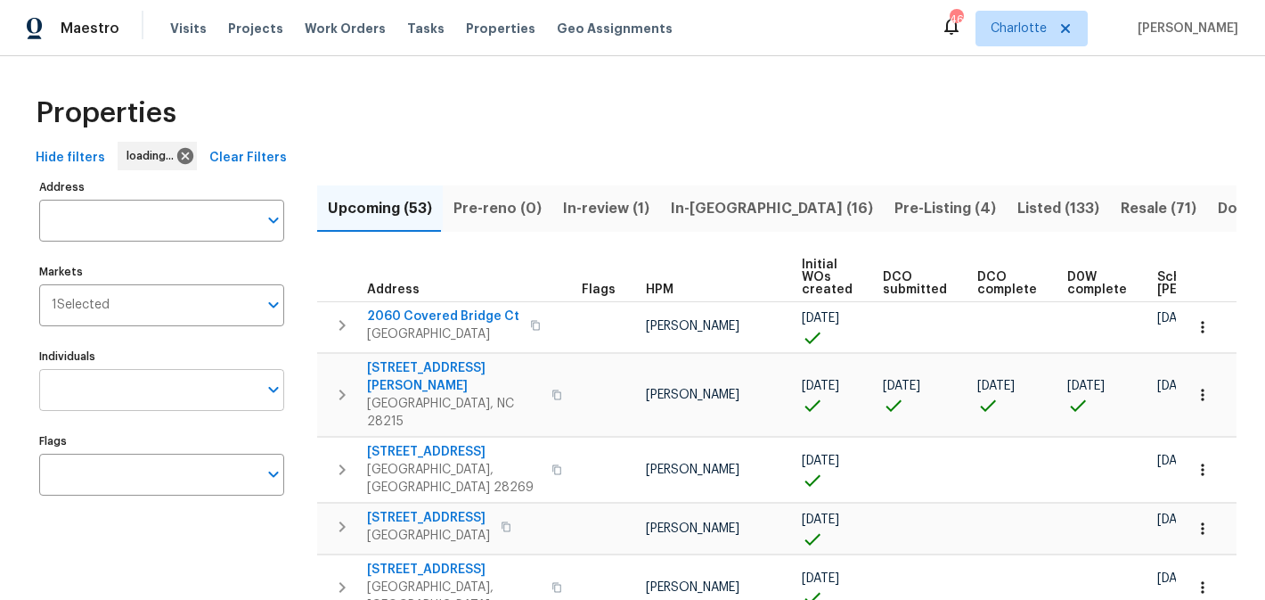 Image resolution: width=1265 pixels, height=600 pixels. What do you see at coordinates (188, 29) in the screenshot?
I see `span: Visits` at bounding box center [188, 29].